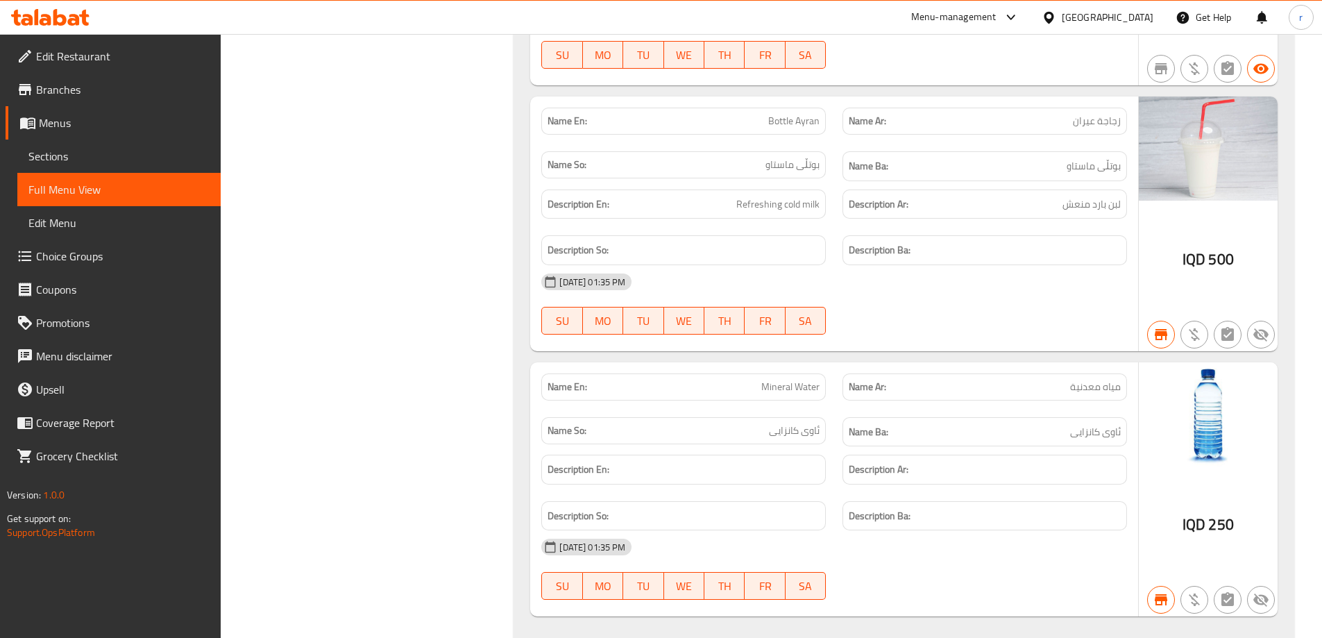 The height and width of the screenshot is (638, 1322). Describe the element at coordinates (119, 189) in the screenshot. I see `a: Full Menu View` at that location.